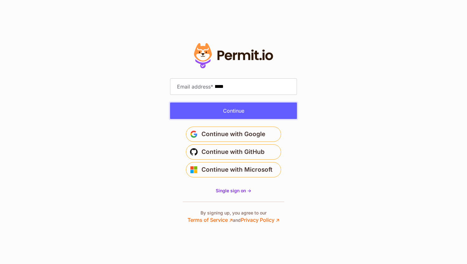 This screenshot has width=467, height=264. Describe the element at coordinates (234, 134) in the screenshot. I see `button: Continue with Google` at that location.